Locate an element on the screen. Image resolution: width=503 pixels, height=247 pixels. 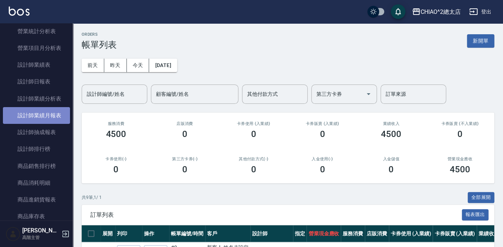
a: 設計師抽成報表 is located at coordinates (36, 132).